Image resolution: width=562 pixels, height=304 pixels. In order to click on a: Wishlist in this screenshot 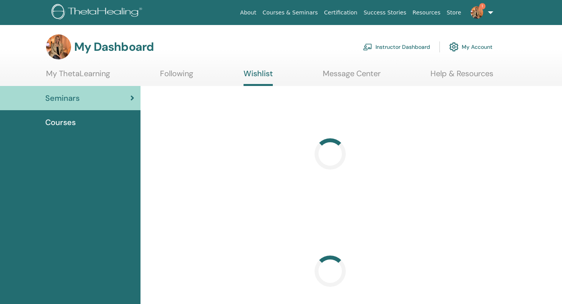, I will do `click(258, 77)`.